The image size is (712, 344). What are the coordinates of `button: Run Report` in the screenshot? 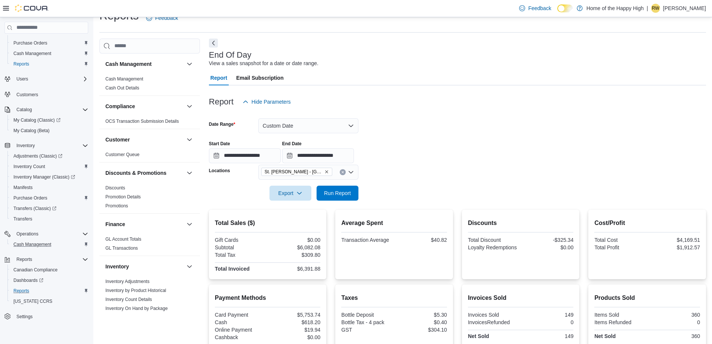 It's located at (338, 193).